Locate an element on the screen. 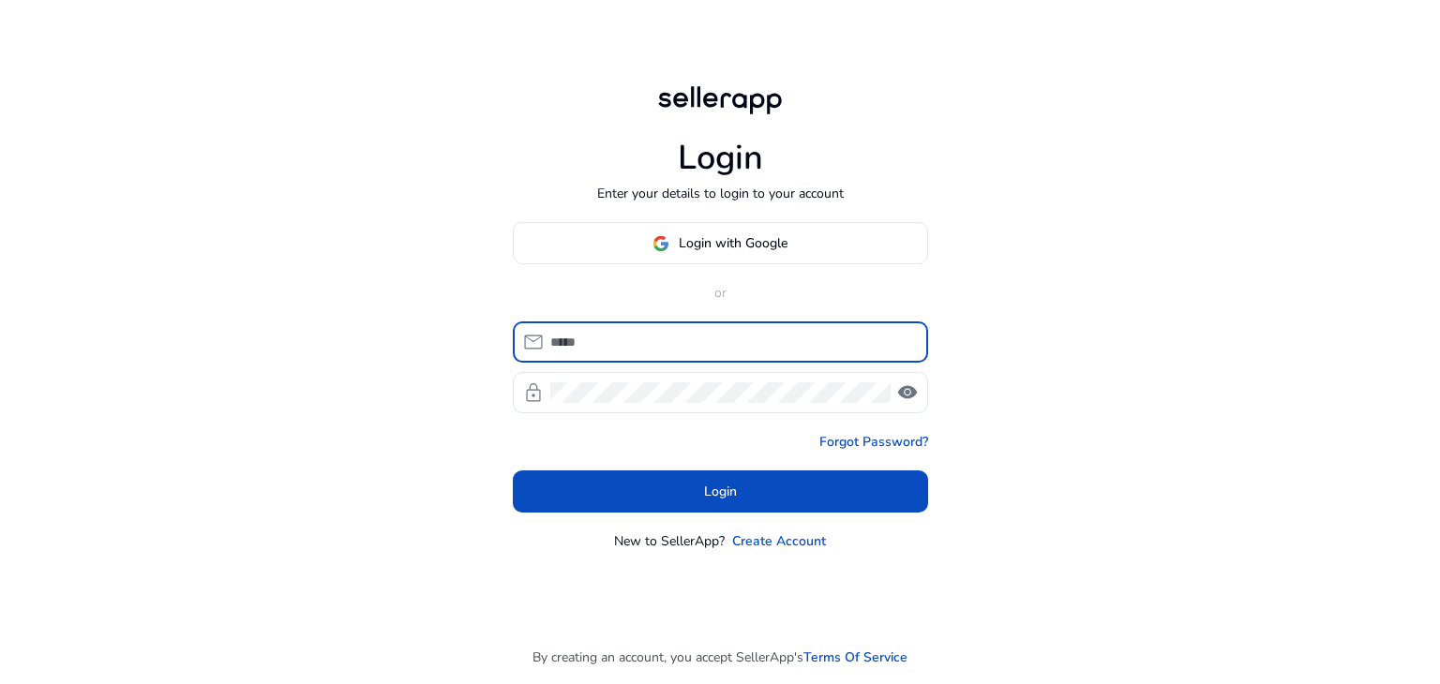  span: Login is located at coordinates (720, 491).